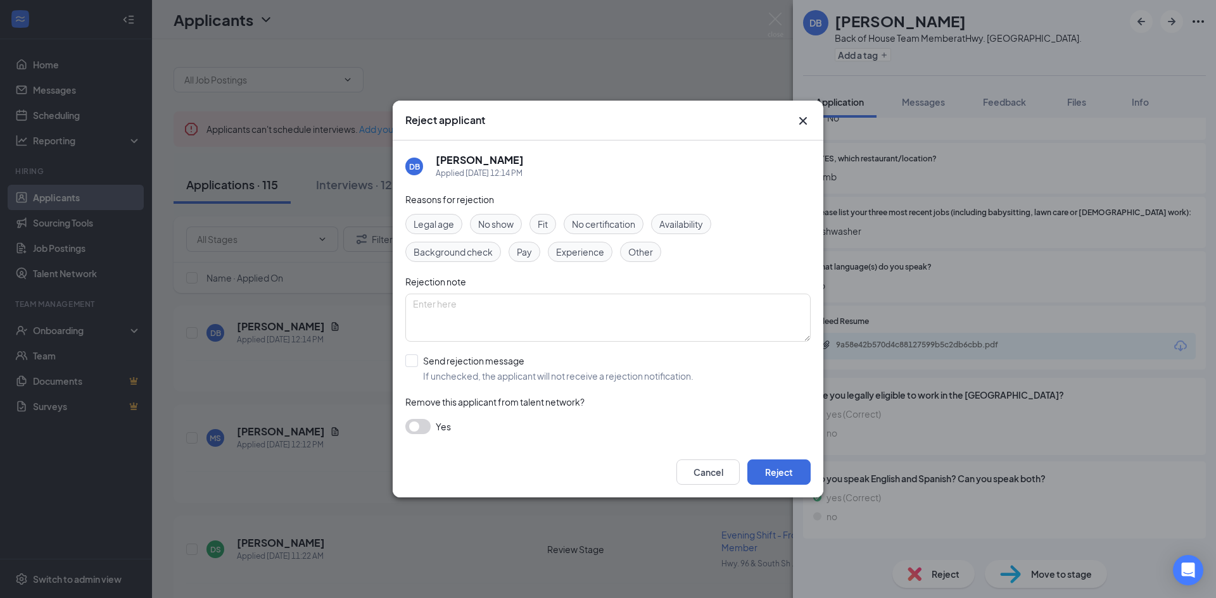  What do you see at coordinates (524, 252) in the screenshot?
I see `span: Pay` at bounding box center [524, 252].